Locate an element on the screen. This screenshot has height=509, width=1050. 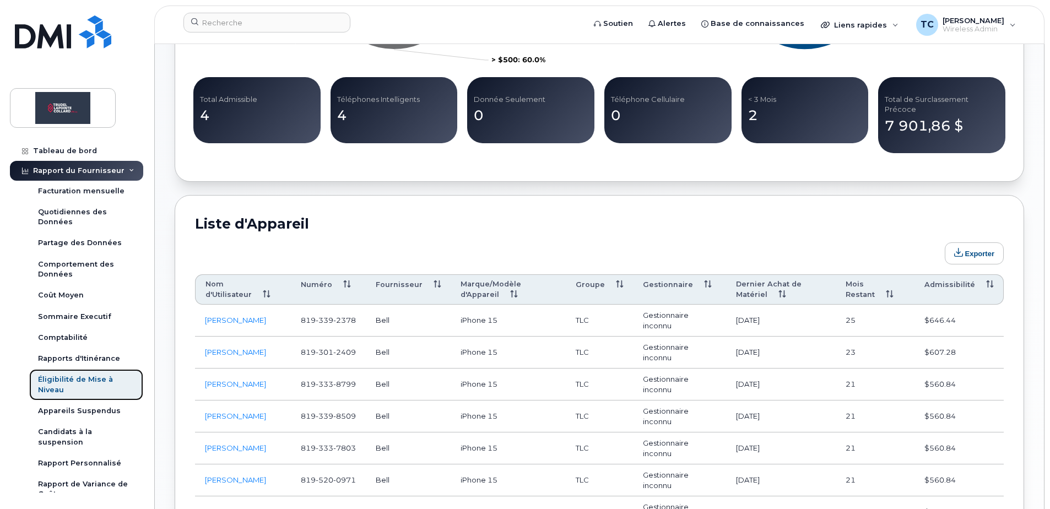
p: Donnée Seulement is located at coordinates (530, 100).